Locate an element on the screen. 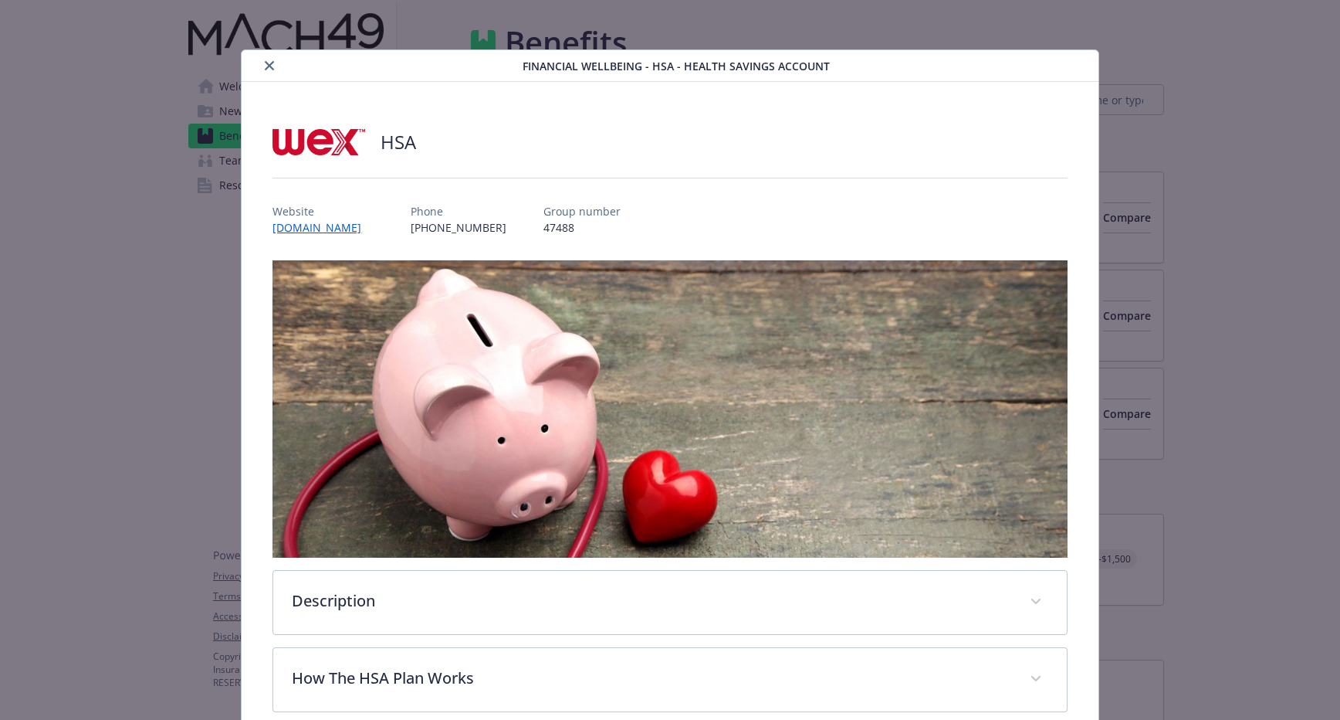 The width and height of the screenshot is (1340, 720). p: Website is located at coordinates (323, 211).